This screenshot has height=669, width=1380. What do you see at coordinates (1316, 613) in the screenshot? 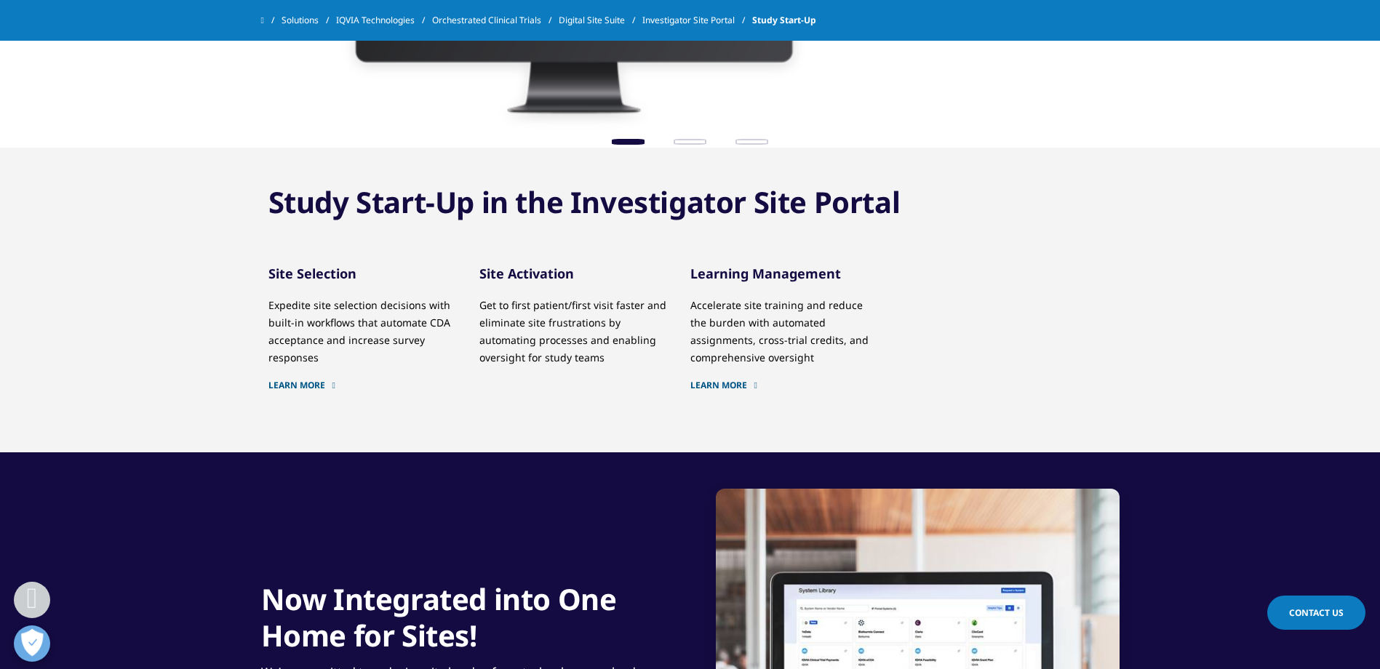
I see `span: Contact Us` at bounding box center [1316, 613].